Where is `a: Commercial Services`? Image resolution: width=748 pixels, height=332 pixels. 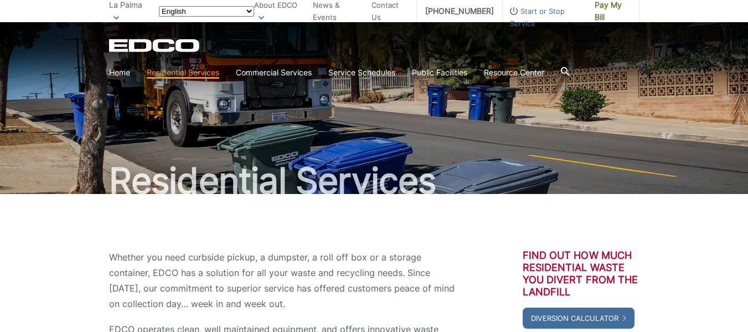
a: Commercial Services is located at coordinates (274, 73).